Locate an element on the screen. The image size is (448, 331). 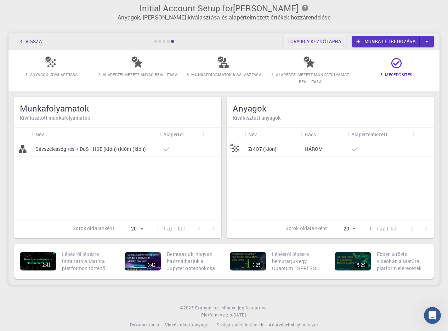
font: Zr4O7 (klón) is located at coordinates (262, 149).